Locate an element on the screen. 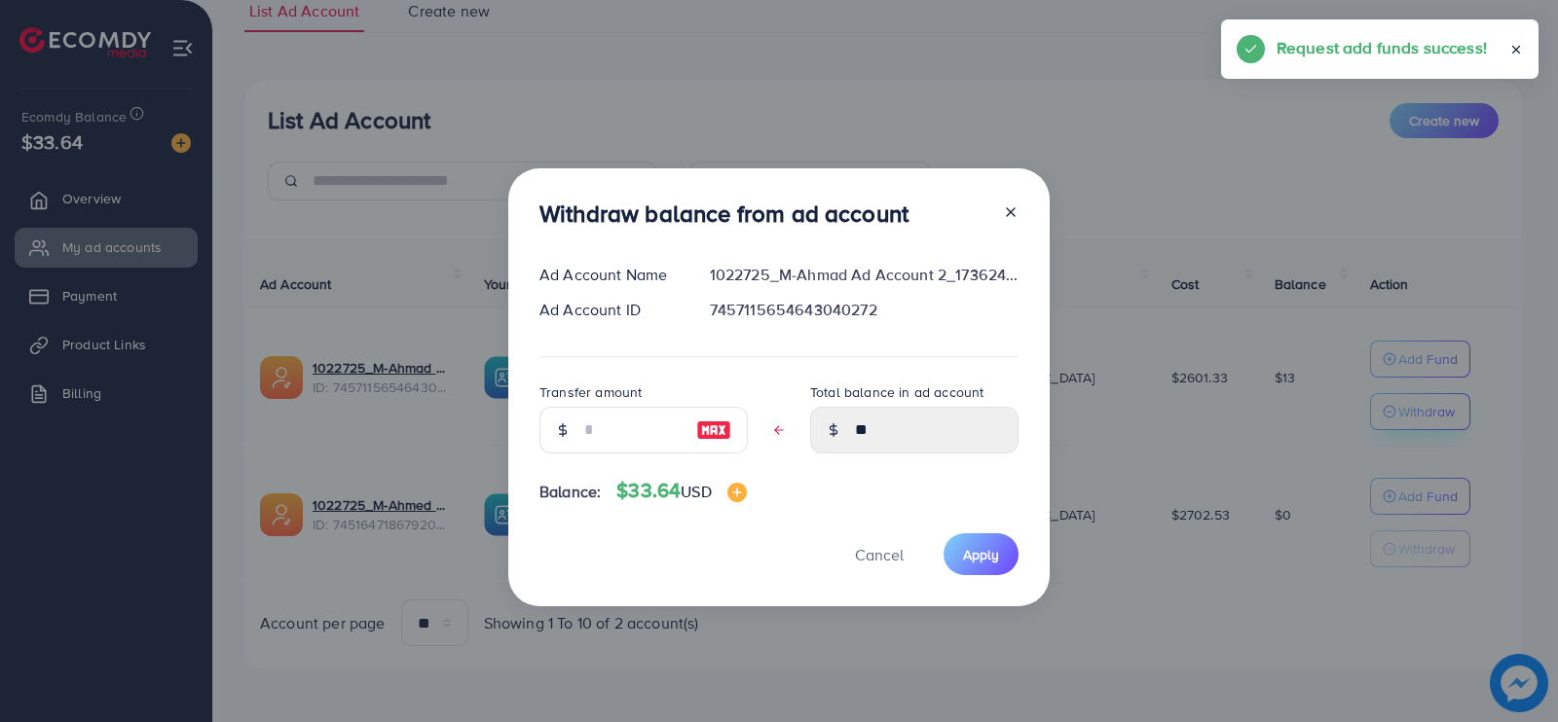  h4: $33.64 is located at coordinates (681, 491).